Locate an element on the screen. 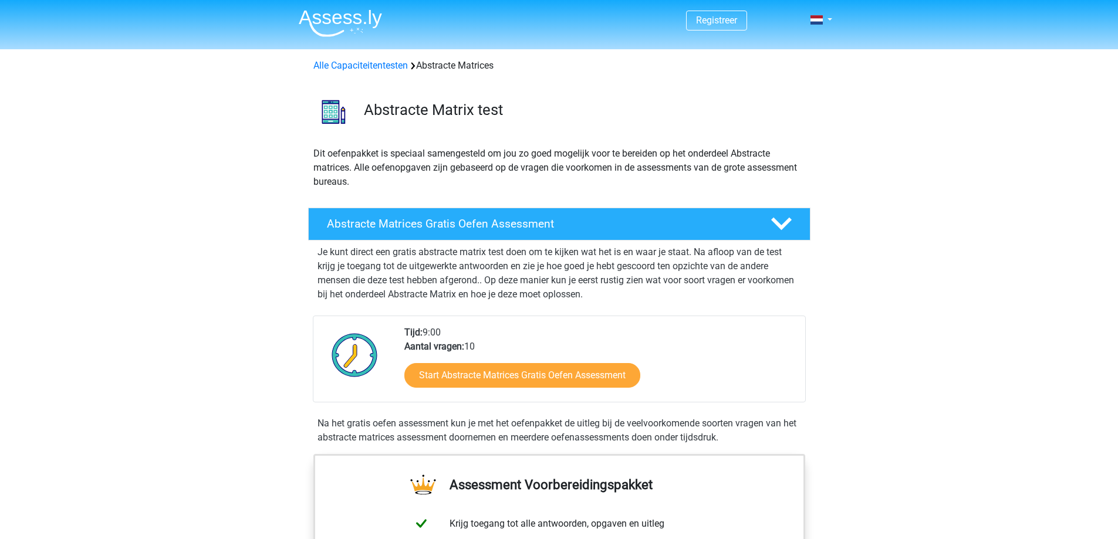 The image size is (1118, 539). p: Dit oefenpakket is speciaal samengesteld om jou zo goed mogelijk voor te bereiden op het onderdee... is located at coordinates (559, 168).